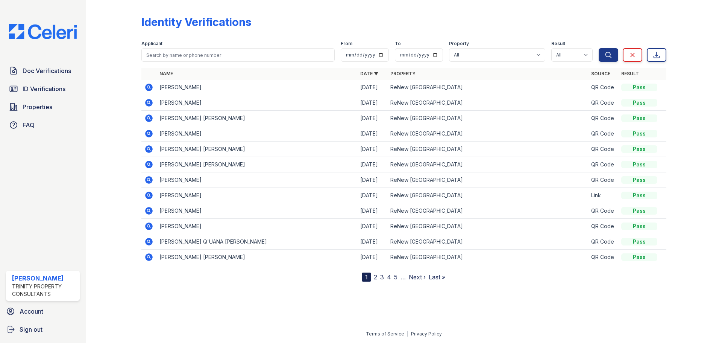 This screenshot has height=343, width=722. What do you see at coordinates (403, 73) in the screenshot?
I see `a: Property` at bounding box center [403, 73].